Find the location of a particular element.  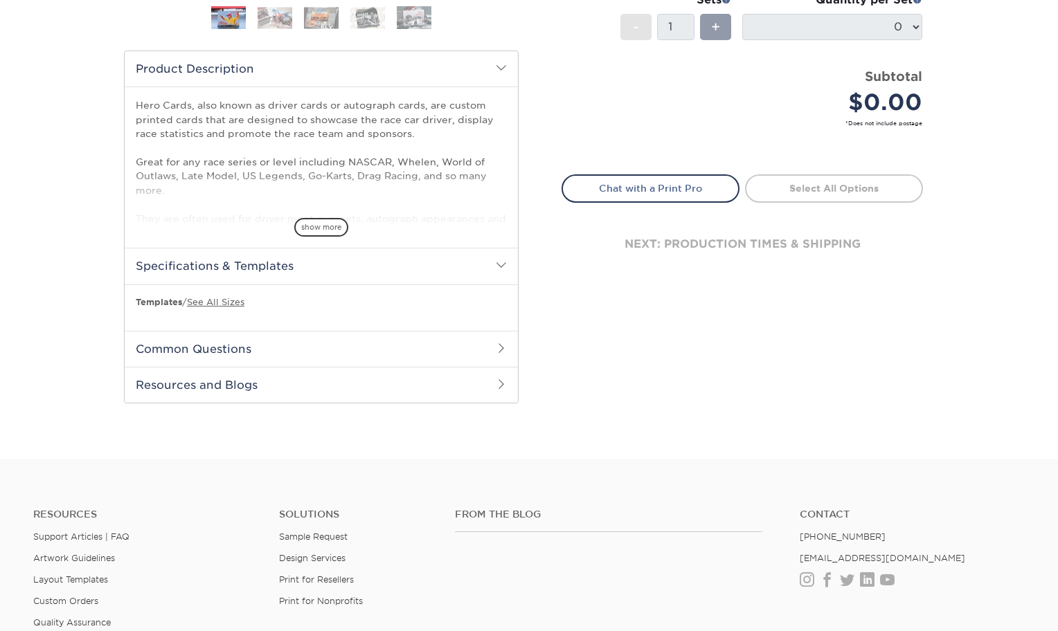

a: Support Articles | FAQ is located at coordinates (81, 537).